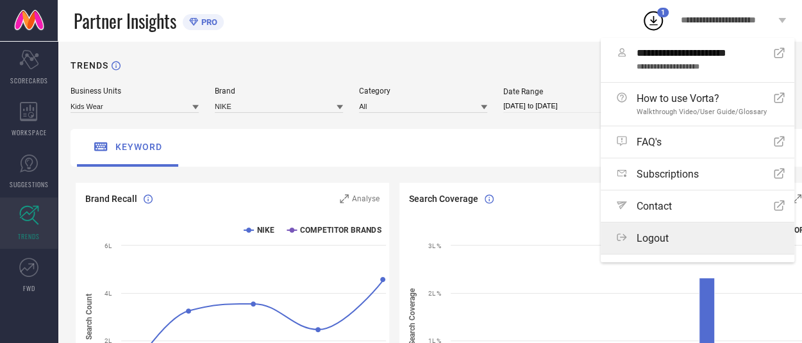  What do you see at coordinates (698, 174) in the screenshot?
I see `a: Subscriptions` at bounding box center [698, 174].